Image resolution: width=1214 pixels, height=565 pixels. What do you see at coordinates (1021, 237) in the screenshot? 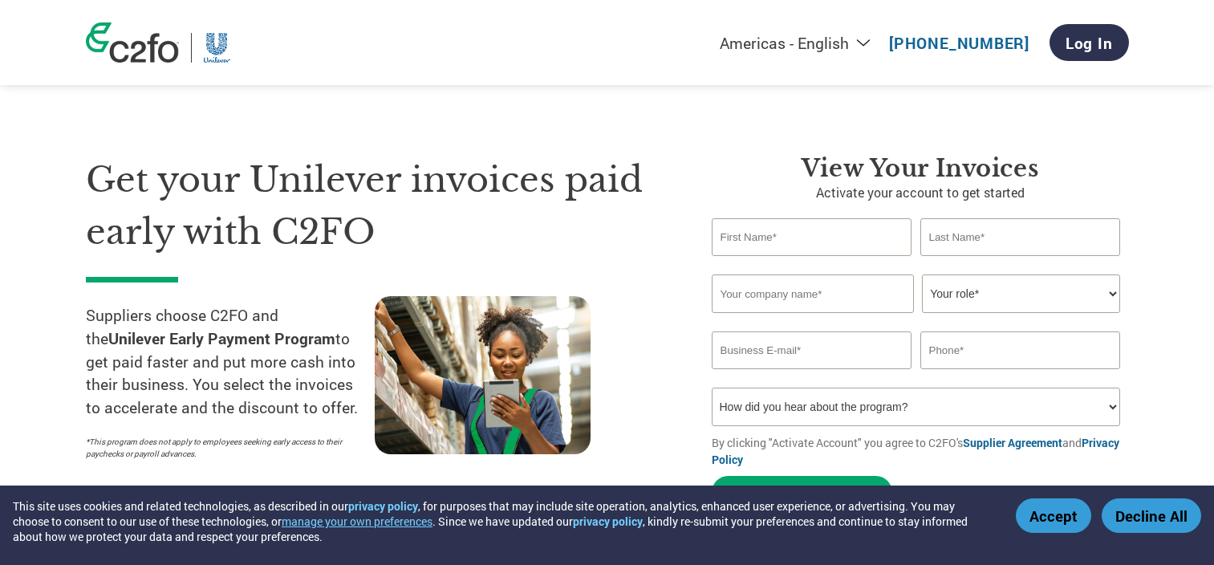
I see `input: Last Name*` at bounding box center [1021, 237].